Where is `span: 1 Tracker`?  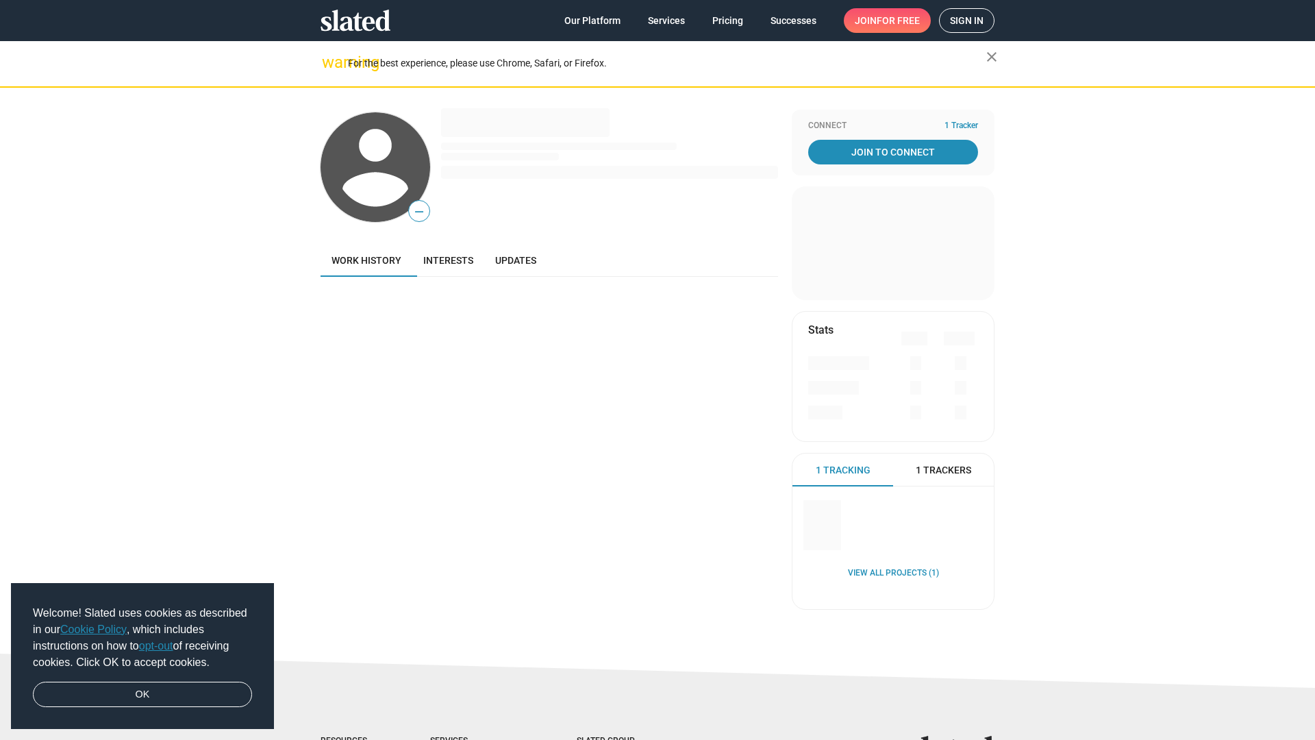 span: 1 Tracker is located at coordinates (961, 126).